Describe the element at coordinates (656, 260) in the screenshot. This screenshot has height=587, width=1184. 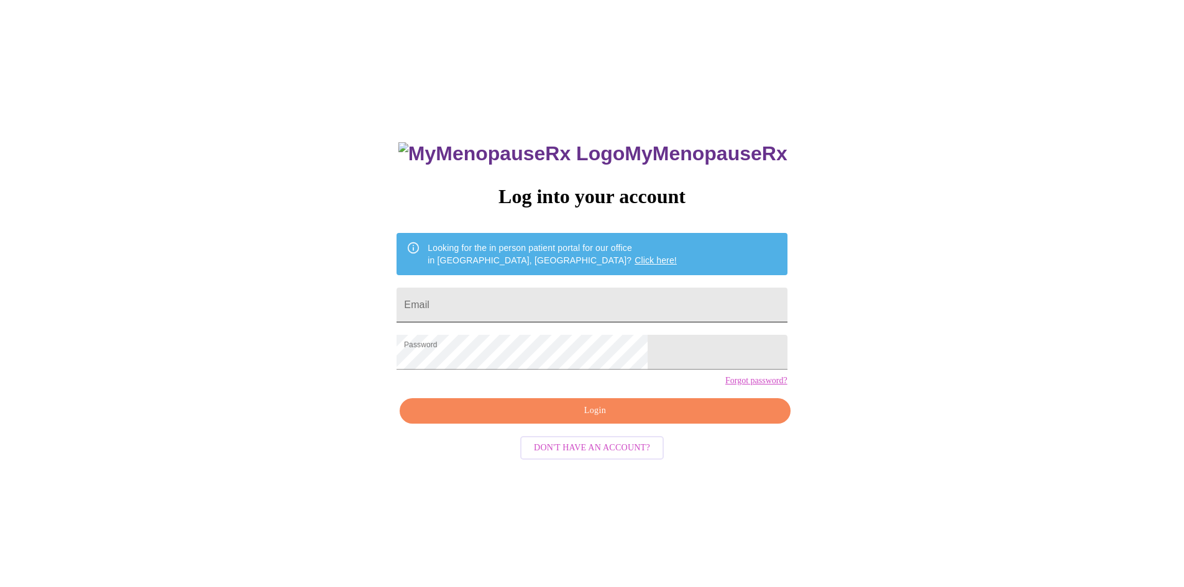
I see `a: Click here!` at that location.